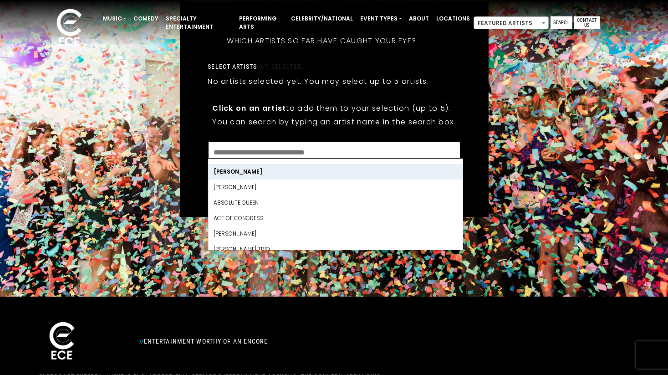  Describe the element at coordinates (335, 218) in the screenshot. I see `li: Act Of Congress` at that location.